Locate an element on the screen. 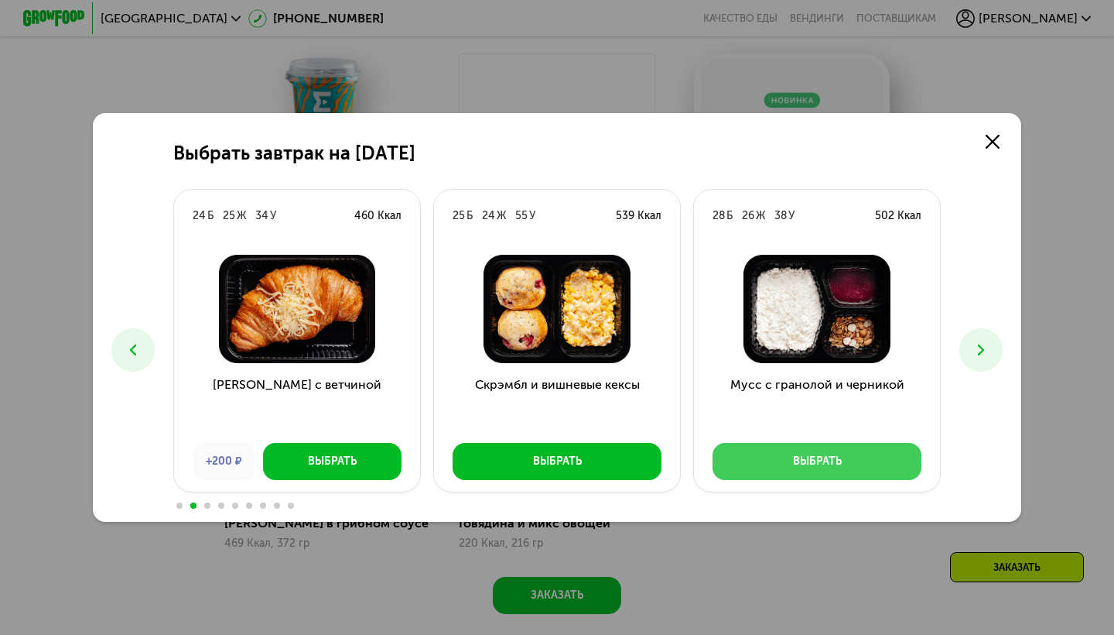 Image resolution: width=1114 pixels, height=635 pixels. img: Круассан с ветчиной is located at coordinates (297, 309).